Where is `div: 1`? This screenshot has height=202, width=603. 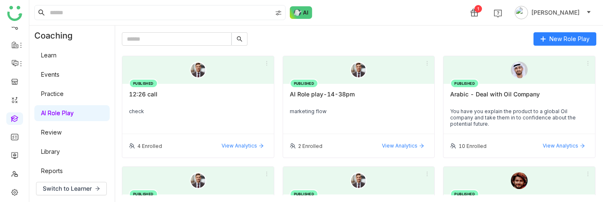 div: 1 is located at coordinates (478, 9).